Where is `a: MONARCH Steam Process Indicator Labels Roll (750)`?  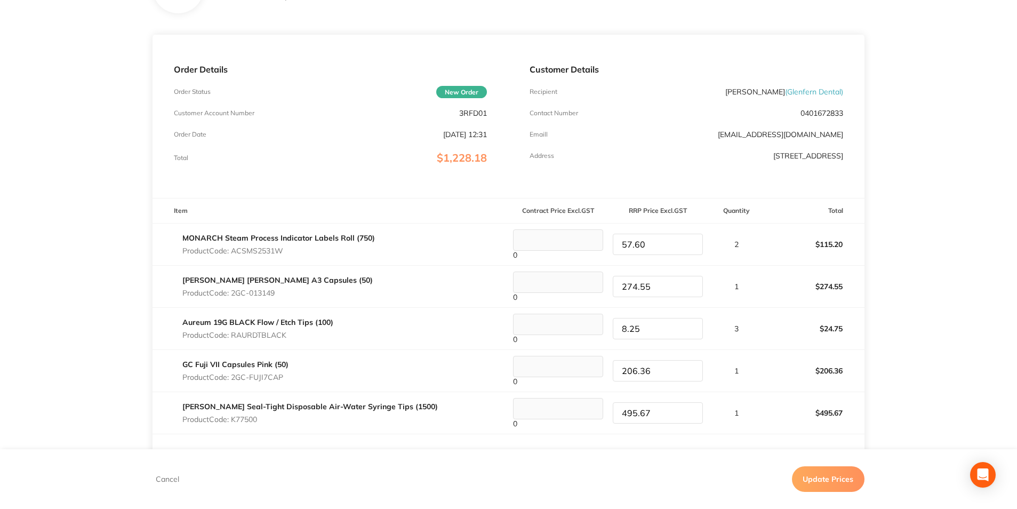
a: MONARCH Steam Process Indicator Labels Roll (750) is located at coordinates (279, 238).